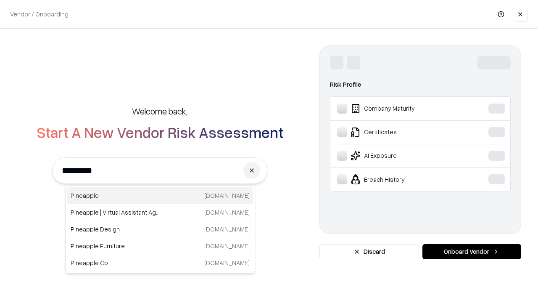 The width and height of the screenshot is (538, 303). Describe the element at coordinates (420, 85) in the screenshot. I see `div: Risk Profile` at that location.